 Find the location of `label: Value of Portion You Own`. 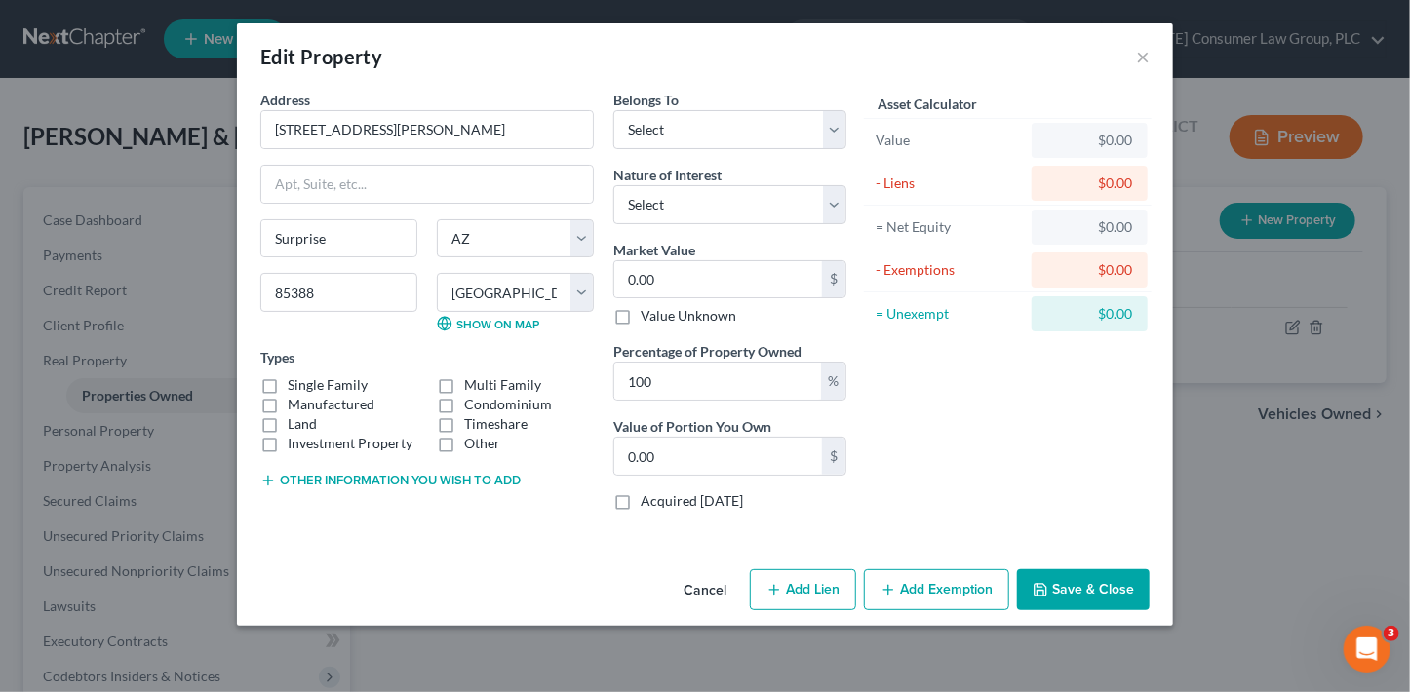

label: Value of Portion You Own is located at coordinates (692, 426).